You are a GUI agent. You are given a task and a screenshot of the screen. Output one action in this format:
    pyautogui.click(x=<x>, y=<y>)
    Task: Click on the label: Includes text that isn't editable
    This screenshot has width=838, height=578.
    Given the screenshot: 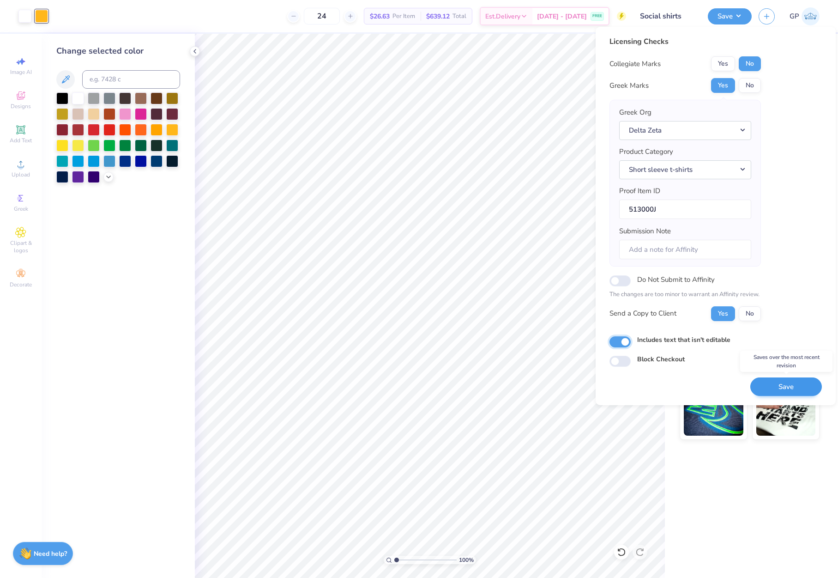 What is the action you would take?
    pyautogui.click(x=684, y=339)
    